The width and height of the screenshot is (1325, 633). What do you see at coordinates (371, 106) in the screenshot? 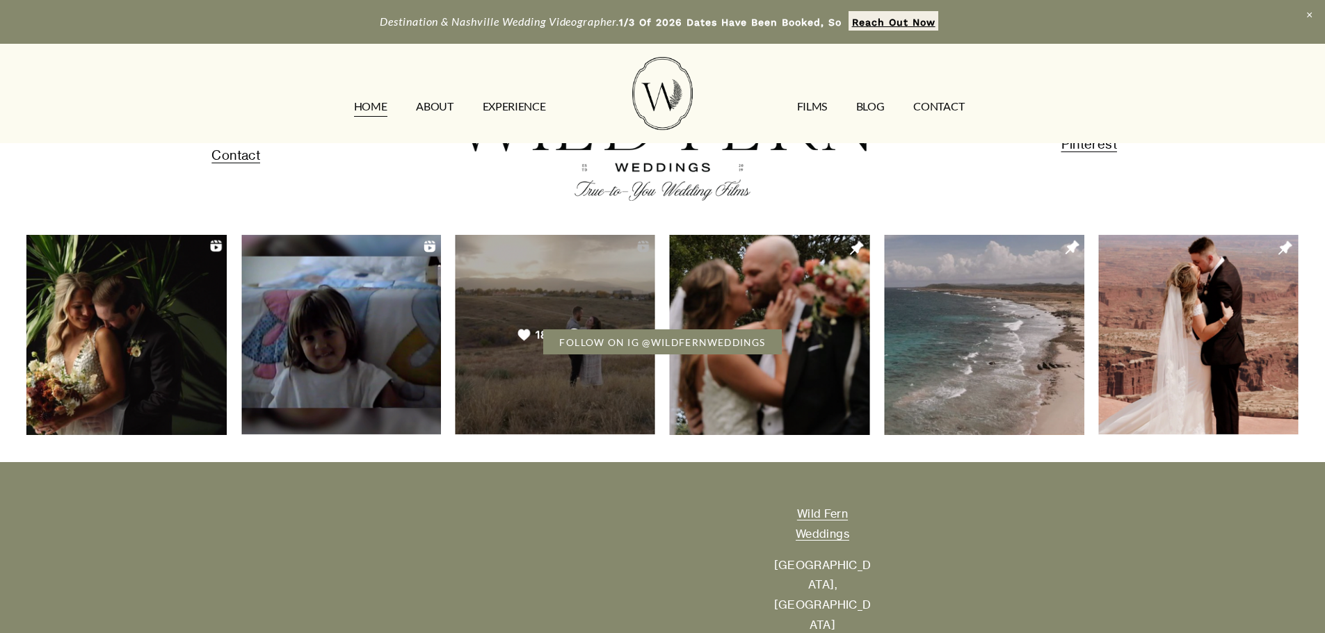
I see `a: HOME` at bounding box center [371, 106].